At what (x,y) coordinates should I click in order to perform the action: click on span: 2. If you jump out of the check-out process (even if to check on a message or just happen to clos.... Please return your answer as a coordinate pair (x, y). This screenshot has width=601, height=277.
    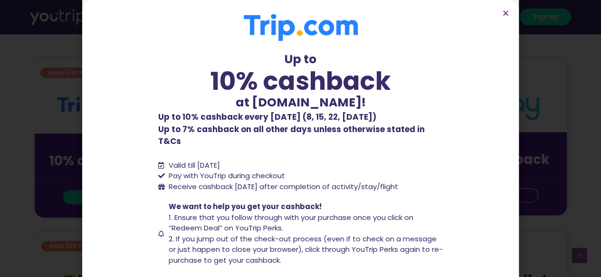
    Looking at the image, I should click on (306, 250).